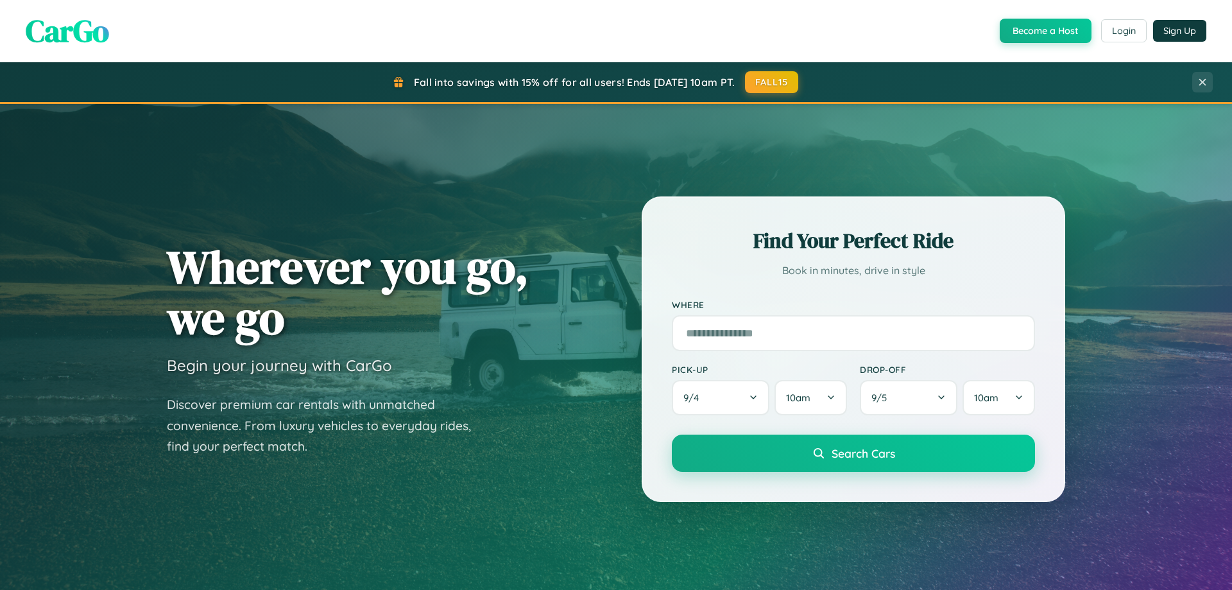 The width and height of the screenshot is (1232, 590). Describe the element at coordinates (327, 425) in the screenshot. I see `p: Discover premium car rentals with unmatched convenience. From luxury vehicles to everyday rides, ...` at that location.